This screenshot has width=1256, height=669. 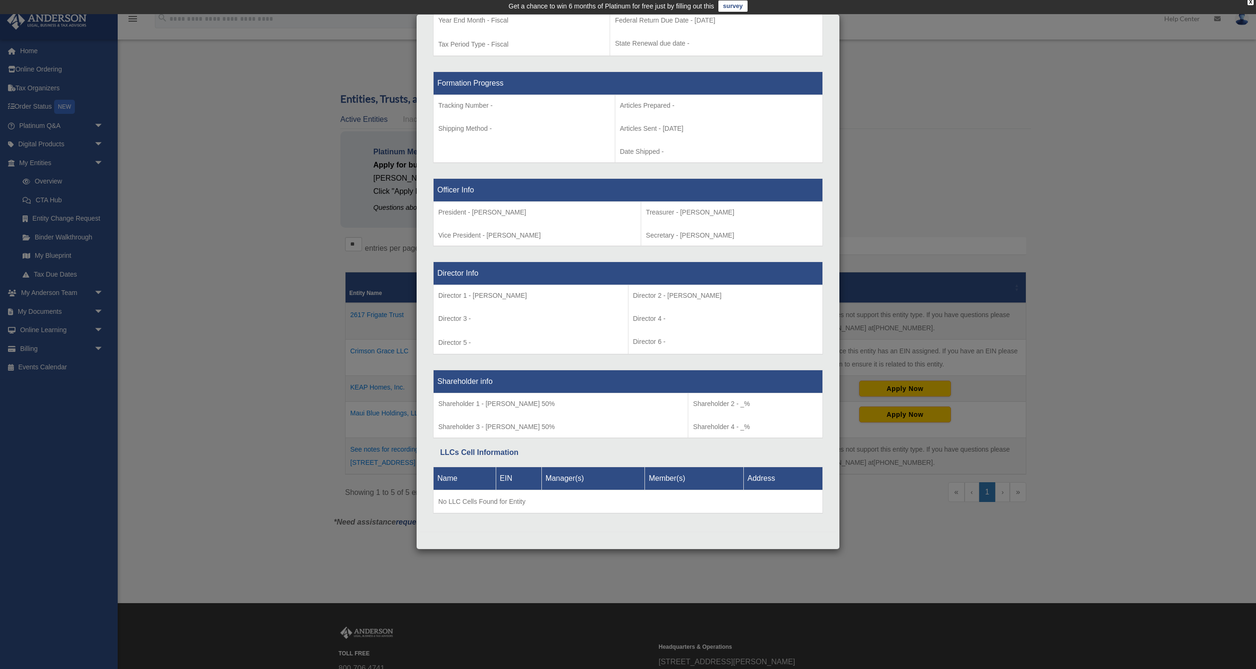 I want to click on div: LLCs Cell Information, so click(x=628, y=453).